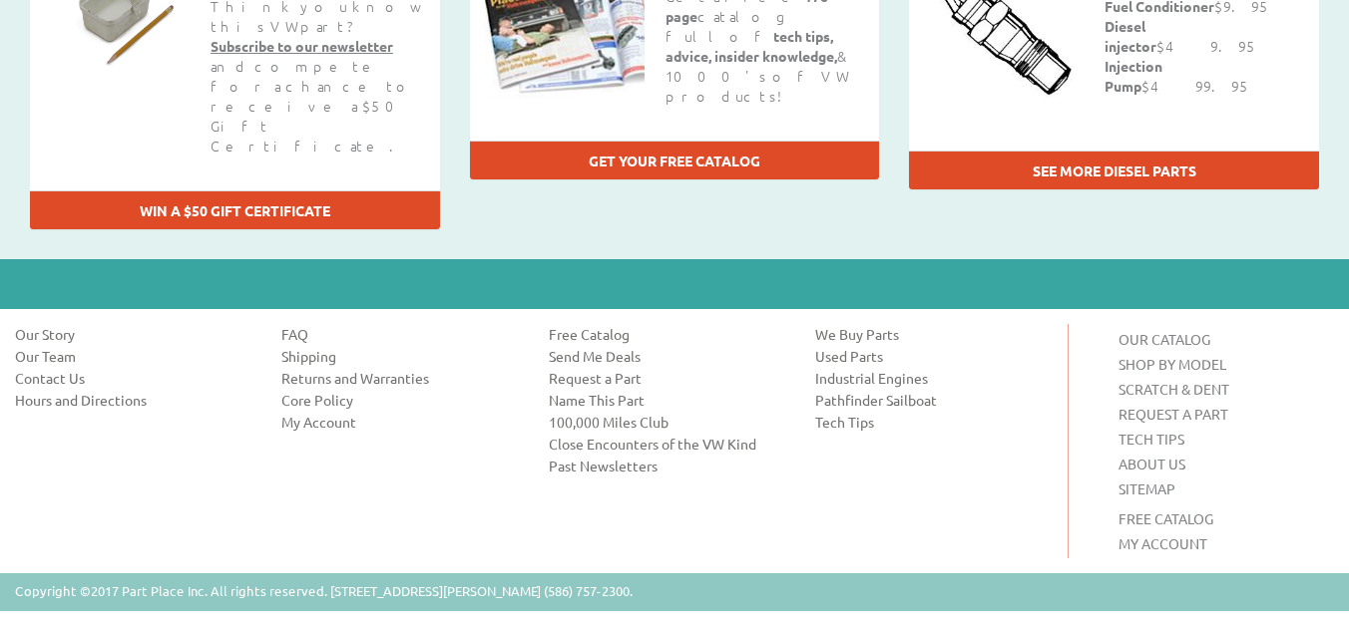  I want to click on a: Subscribe to our newsletter, so click(301, 46).